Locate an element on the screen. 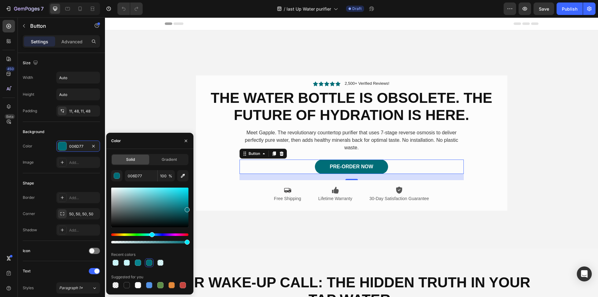 Image resolution: width=598 pixels, height=297 pixels. div: 450 is located at coordinates (10, 69).